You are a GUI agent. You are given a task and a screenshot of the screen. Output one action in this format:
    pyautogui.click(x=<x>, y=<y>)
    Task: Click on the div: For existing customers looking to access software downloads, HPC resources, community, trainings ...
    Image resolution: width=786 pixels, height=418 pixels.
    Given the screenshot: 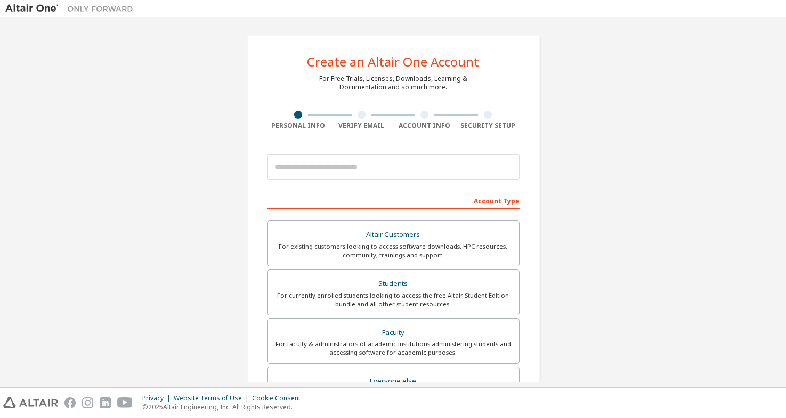 What is the action you would take?
    pyautogui.click(x=393, y=251)
    